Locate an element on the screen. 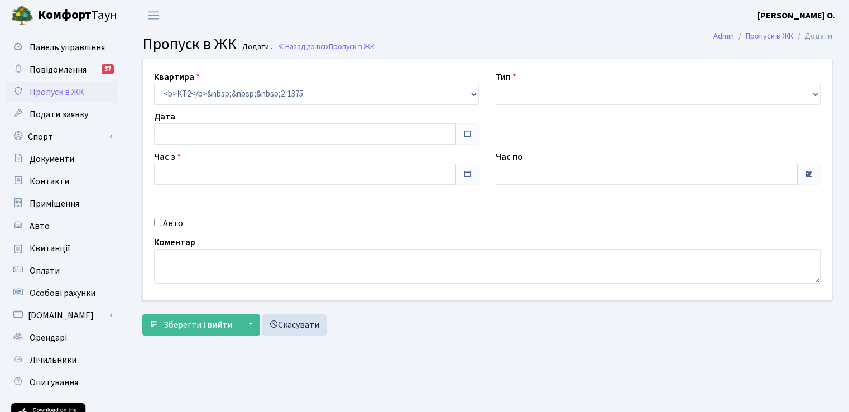  label: Час по is located at coordinates (509, 157).